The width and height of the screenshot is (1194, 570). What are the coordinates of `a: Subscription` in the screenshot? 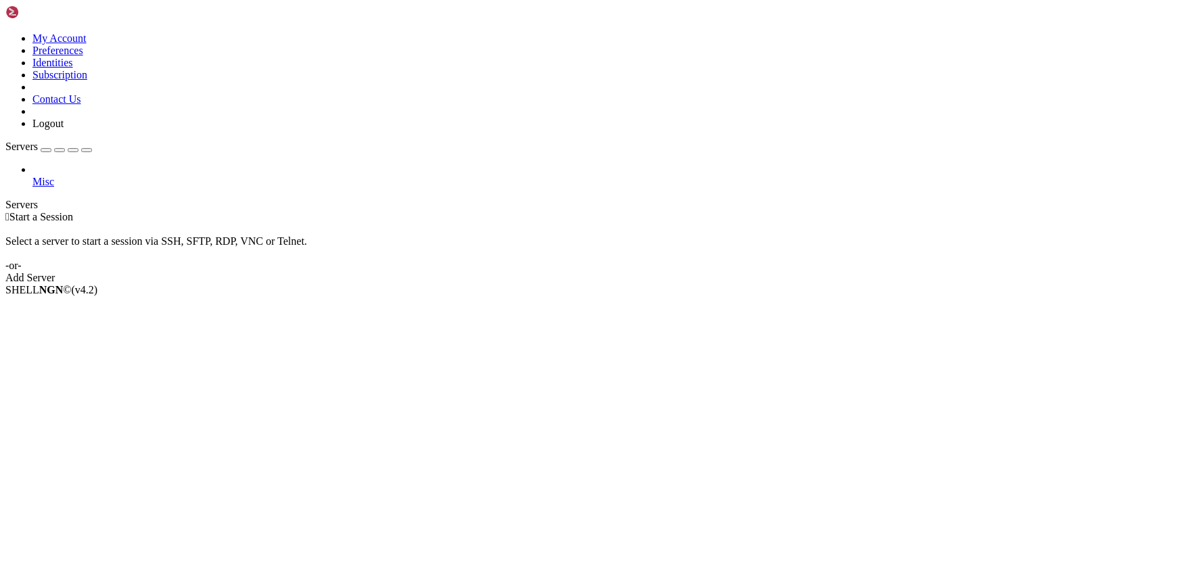 It's located at (60, 74).